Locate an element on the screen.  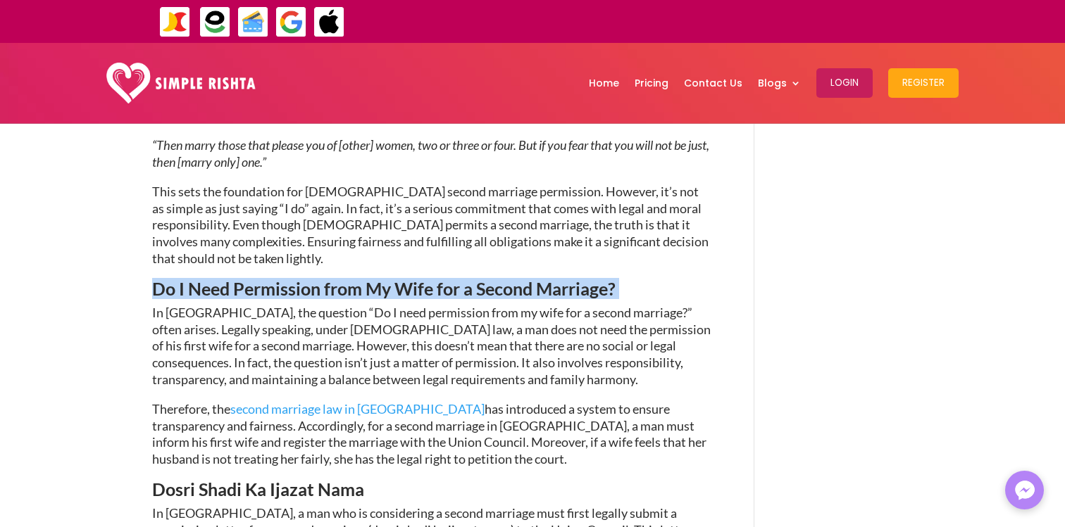
img: Credit Cards is located at coordinates (253, 22).